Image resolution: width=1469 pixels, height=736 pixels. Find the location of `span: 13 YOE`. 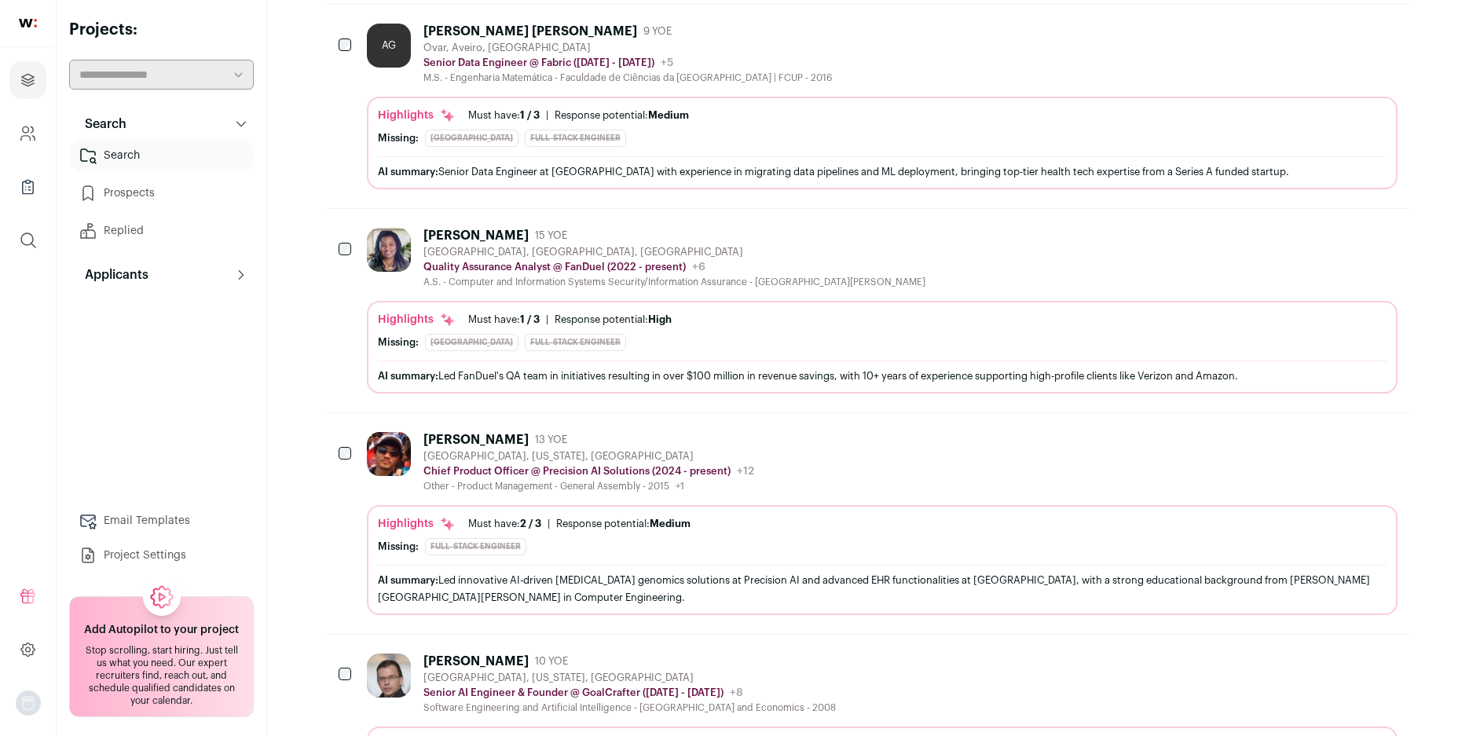

span: 13 YOE is located at coordinates (551, 440).